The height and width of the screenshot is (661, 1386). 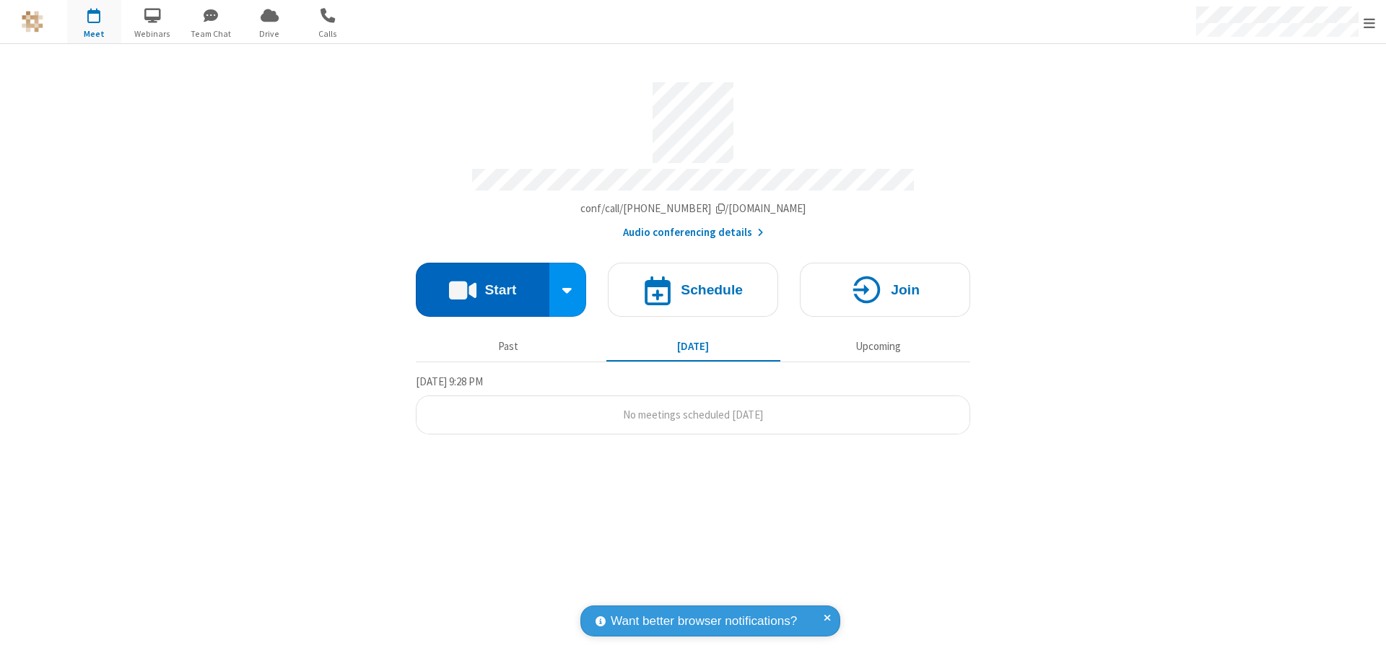 What do you see at coordinates (878, 347) in the screenshot?
I see `button: Upcoming` at bounding box center [878, 347].